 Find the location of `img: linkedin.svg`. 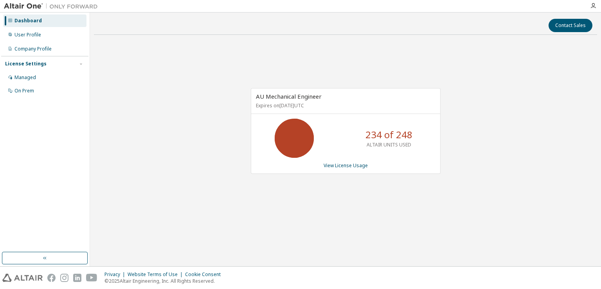

img: linkedin.svg is located at coordinates (77, 278).